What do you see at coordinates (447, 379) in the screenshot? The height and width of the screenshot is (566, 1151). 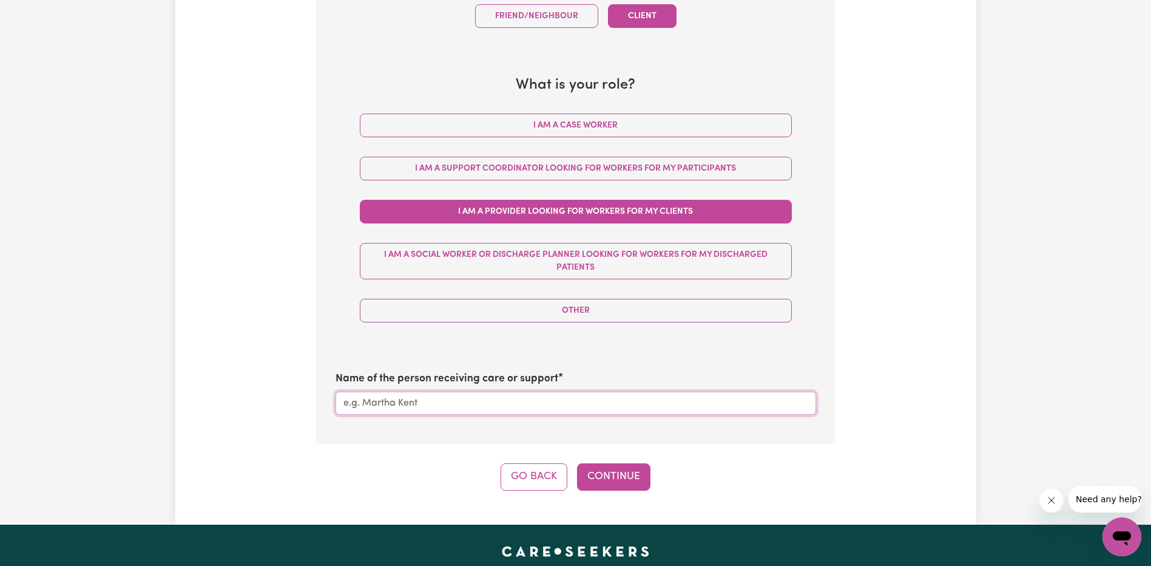 I see `label: Name of the person receiving care or support` at bounding box center [447, 379].